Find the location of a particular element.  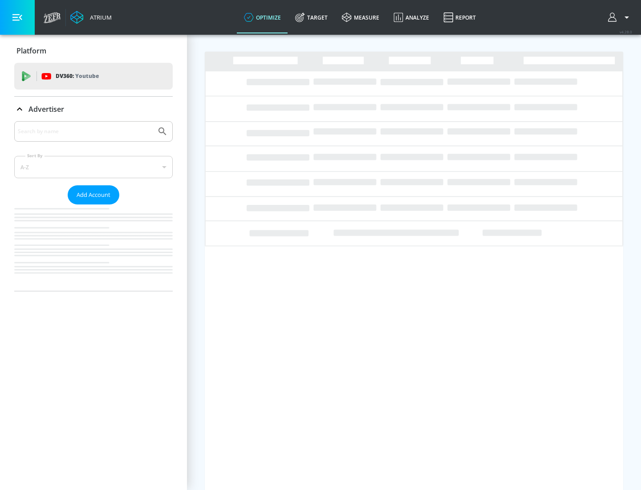

button: Add Account is located at coordinates (93, 194).